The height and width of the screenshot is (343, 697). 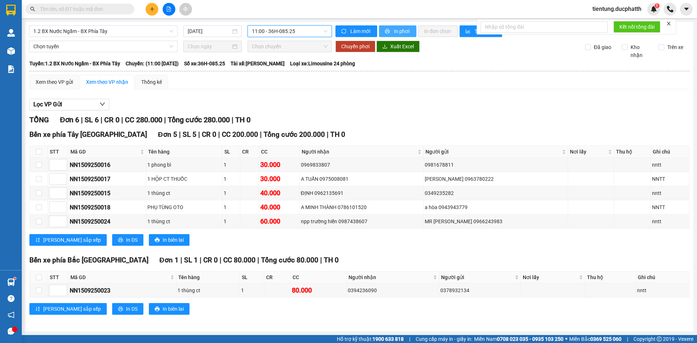 What do you see at coordinates (477, 277) in the screenshot?
I see `span: Người gửi` at bounding box center [477, 277].